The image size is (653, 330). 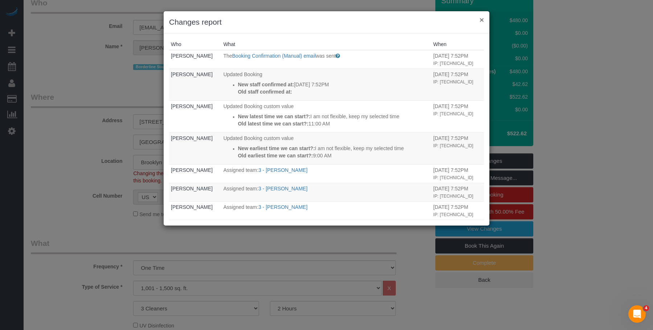 I want to click on sui-modal: Changes report, so click(x=327, y=118).